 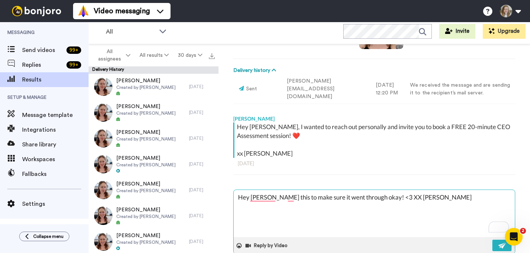 I want to click on button: Delivery history, so click(x=256, y=70).